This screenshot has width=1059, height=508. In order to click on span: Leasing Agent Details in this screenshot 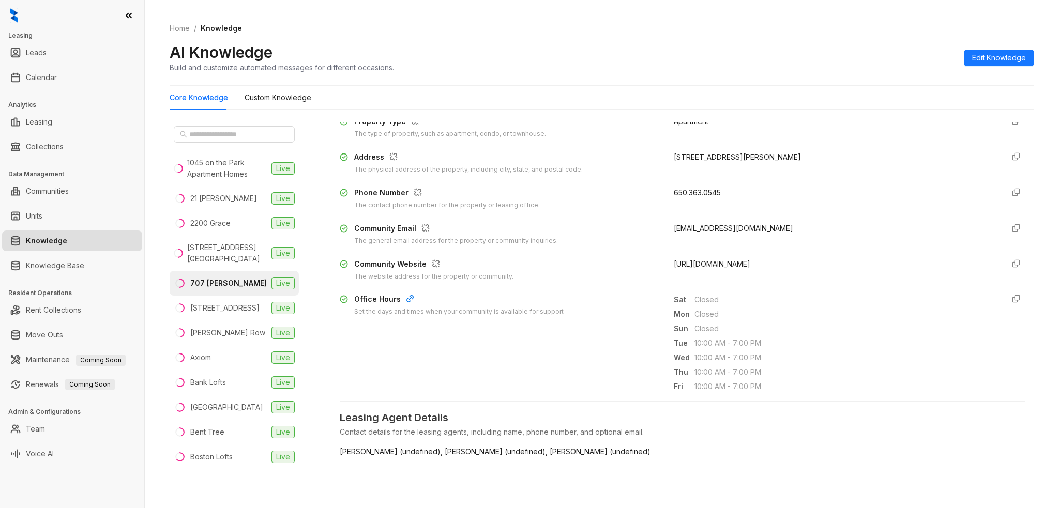, I will do `click(683, 418)`.